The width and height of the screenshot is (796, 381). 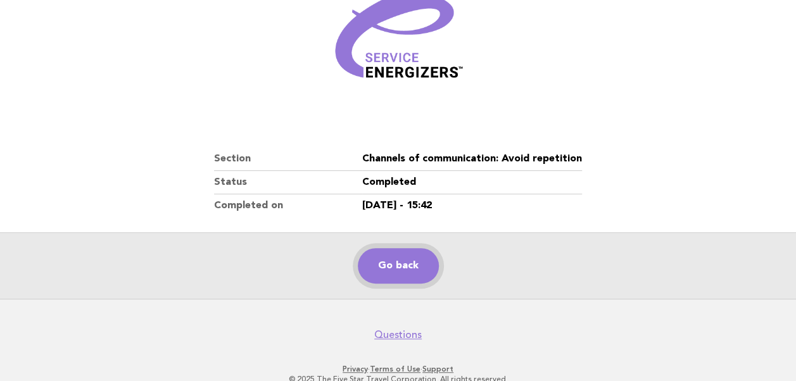 I want to click on dt: Completed on, so click(x=288, y=206).